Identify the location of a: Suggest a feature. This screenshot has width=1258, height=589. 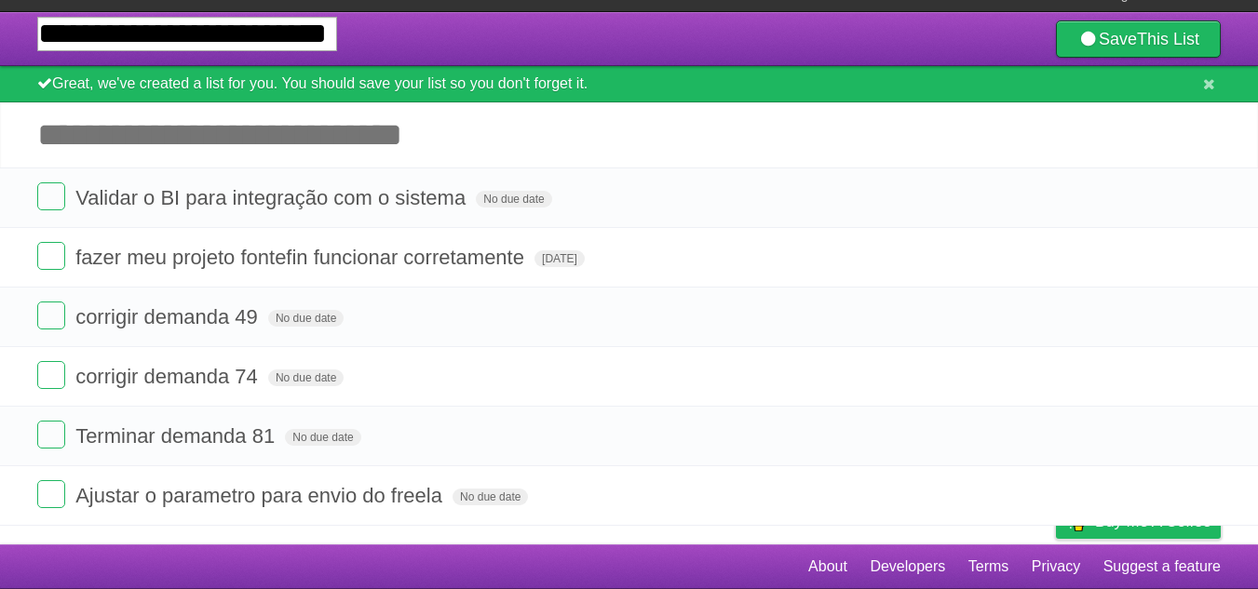
(1162, 567).